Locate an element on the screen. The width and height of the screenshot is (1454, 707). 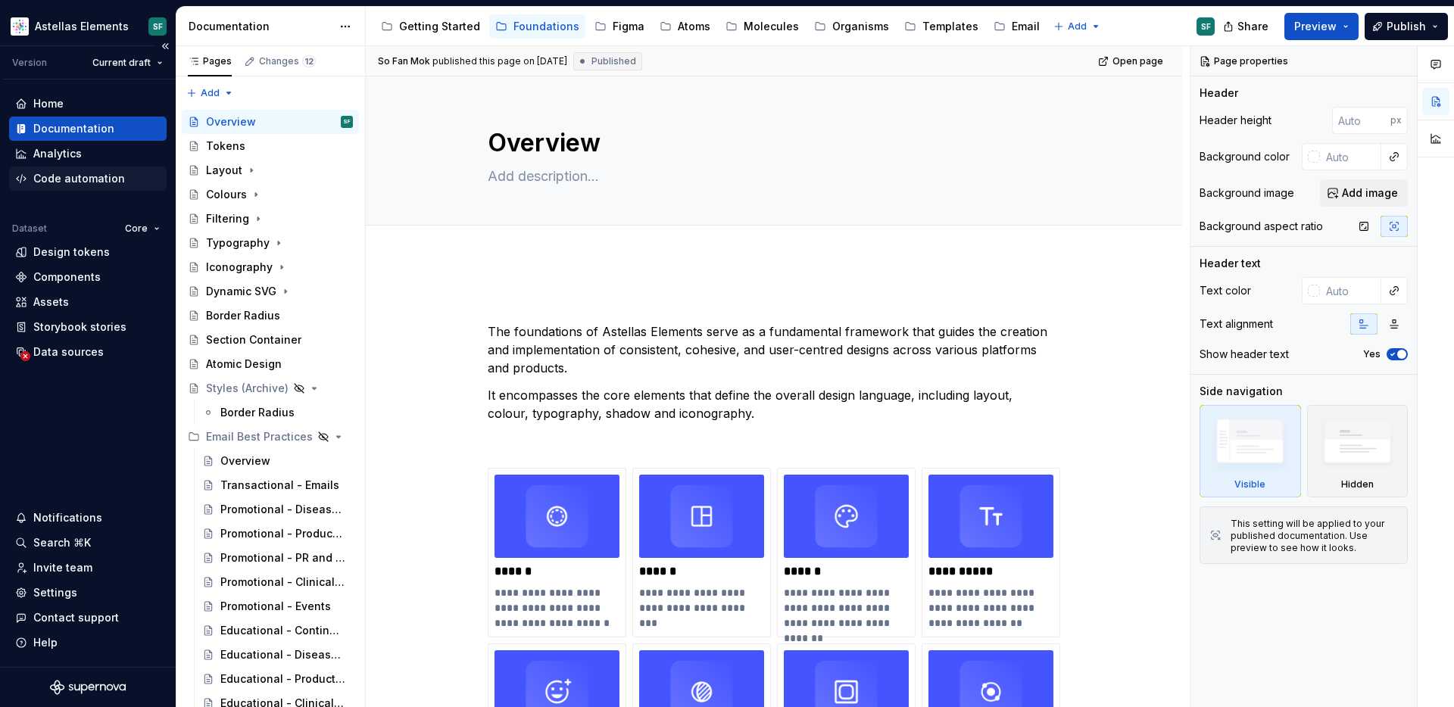
a: Figma is located at coordinates (619, 26).